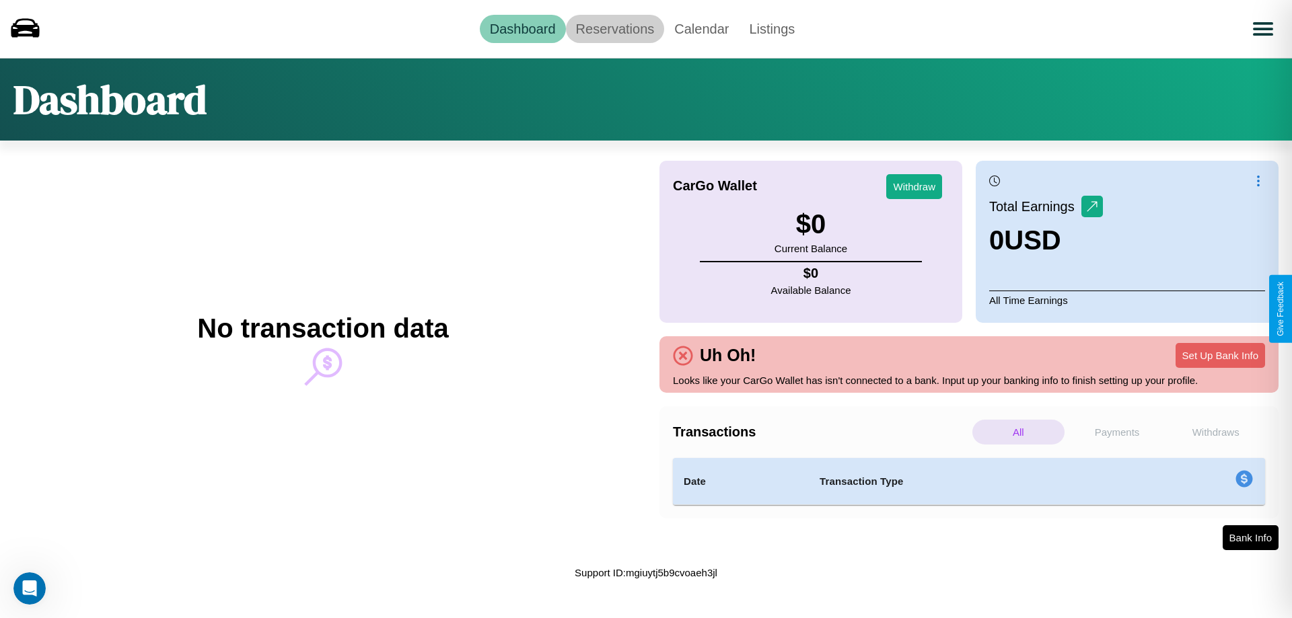  I want to click on a: Reservations, so click(615, 29).